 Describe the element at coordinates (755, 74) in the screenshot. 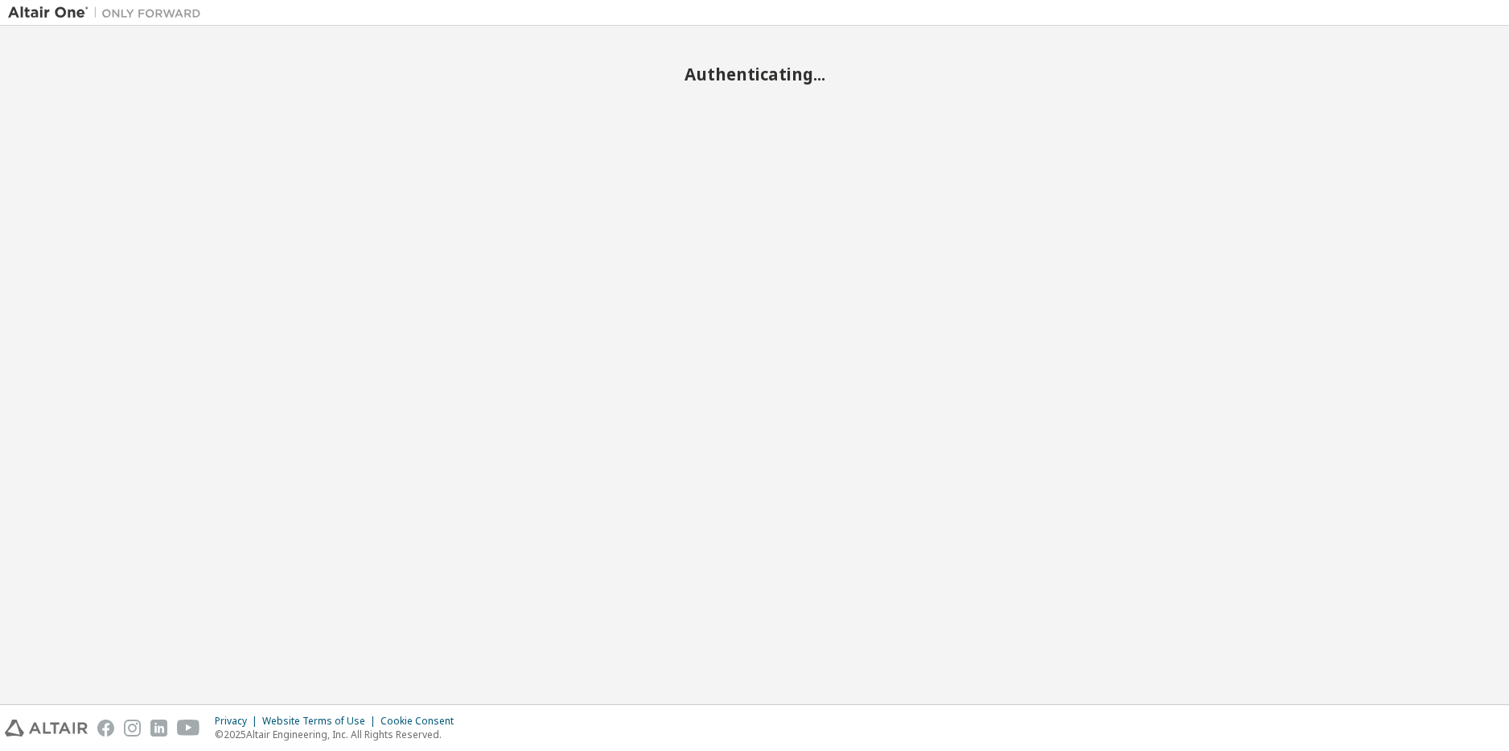

I see `h2: Authenticating...` at that location.